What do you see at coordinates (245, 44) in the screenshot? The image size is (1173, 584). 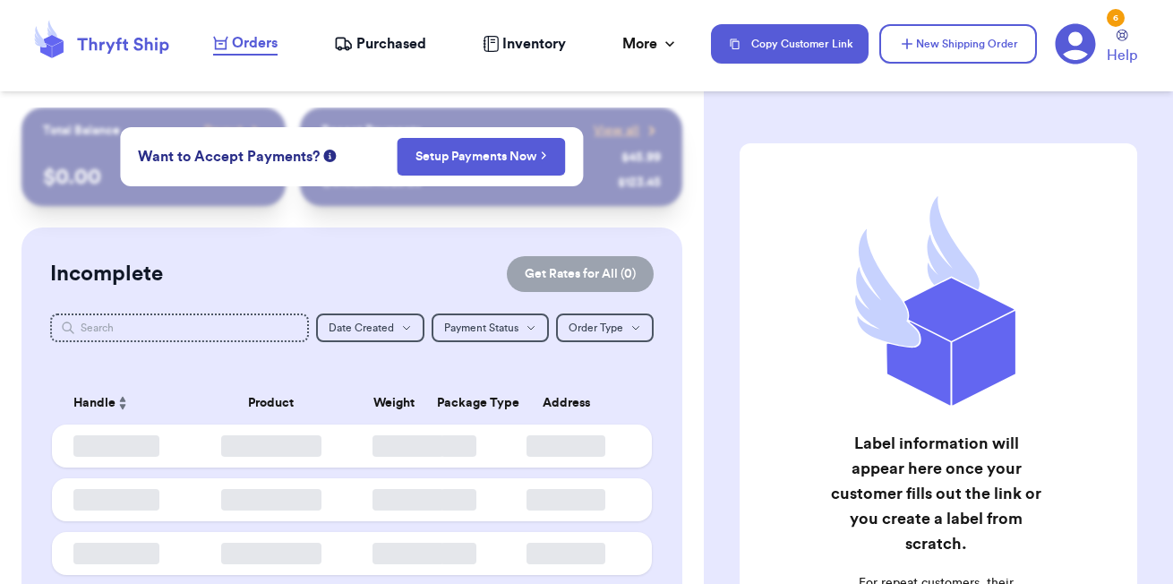 I see `a: Orders` at bounding box center [245, 44].